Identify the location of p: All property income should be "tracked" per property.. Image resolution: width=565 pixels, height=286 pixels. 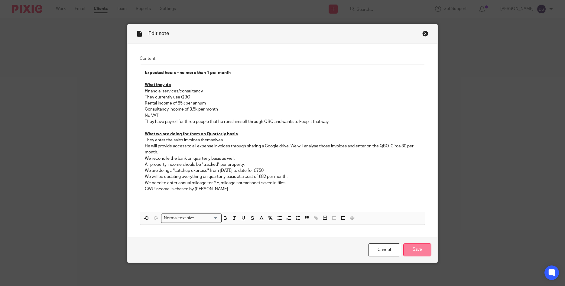
(283, 165).